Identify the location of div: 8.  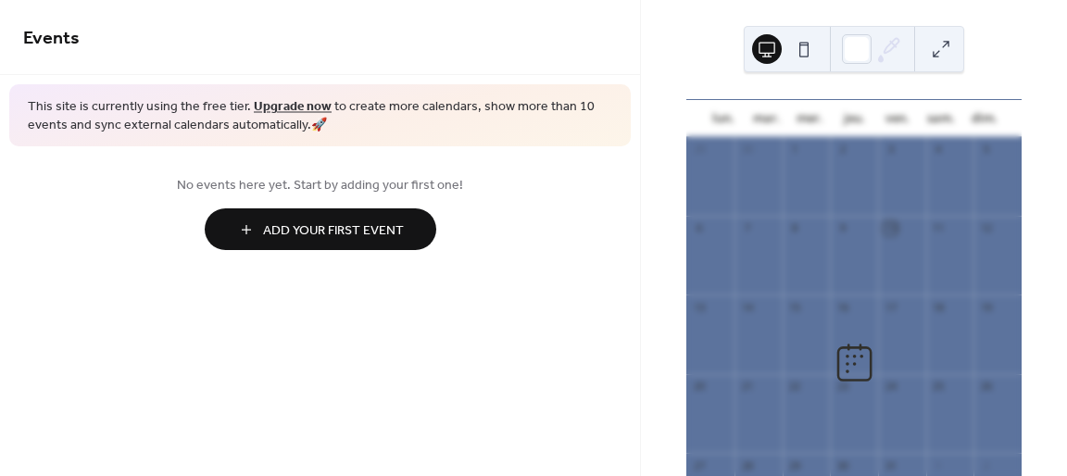
(795, 228).